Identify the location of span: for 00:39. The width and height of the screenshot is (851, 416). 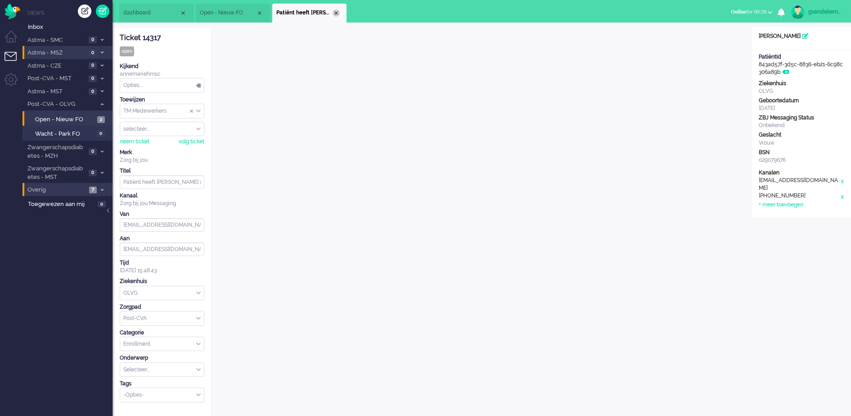
(749, 12).